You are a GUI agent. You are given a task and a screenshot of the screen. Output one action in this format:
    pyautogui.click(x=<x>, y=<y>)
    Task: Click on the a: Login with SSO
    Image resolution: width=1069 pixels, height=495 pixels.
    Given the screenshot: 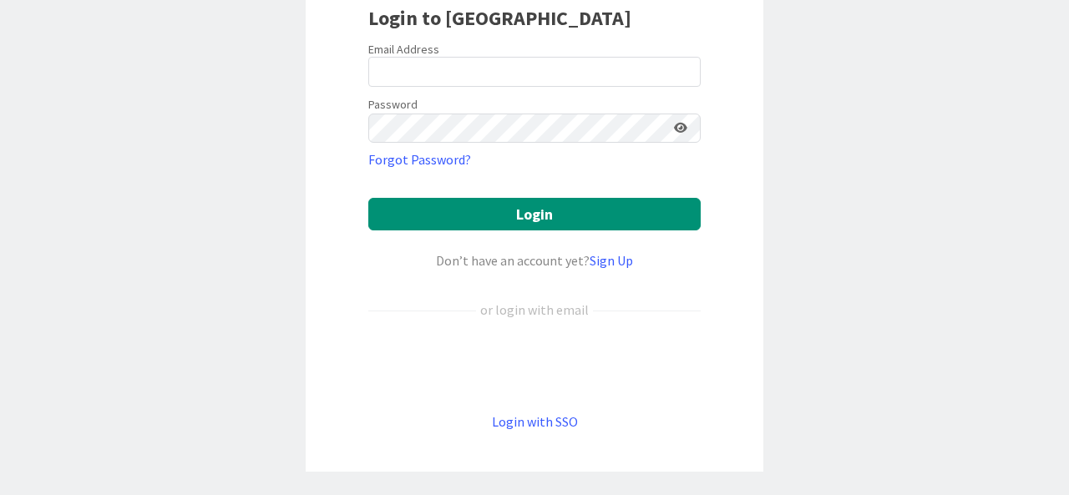 What is the action you would take?
    pyautogui.click(x=534, y=422)
    